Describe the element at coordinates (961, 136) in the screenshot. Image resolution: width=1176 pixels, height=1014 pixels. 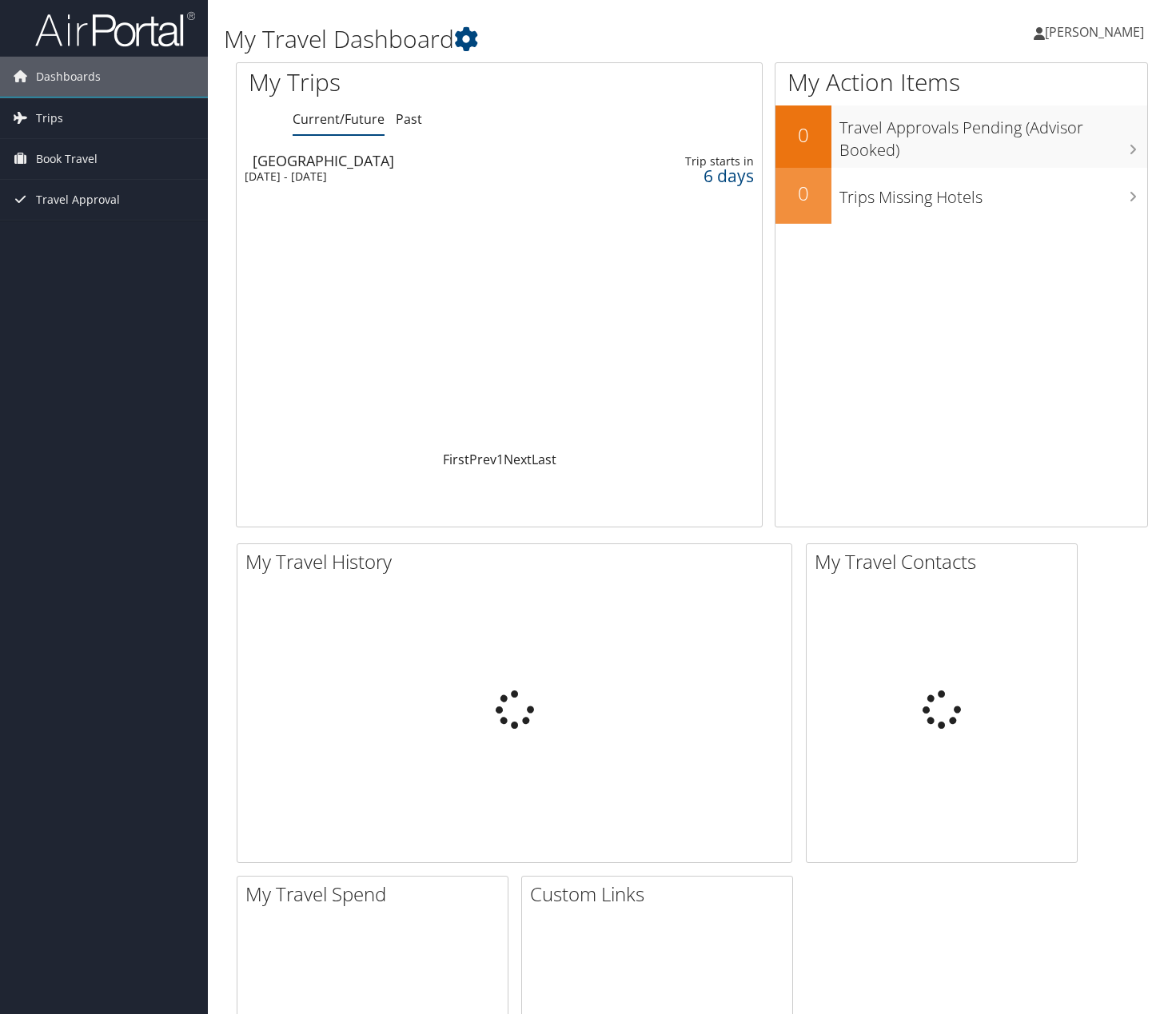
I see `a: 0Travel Approvals Pending (Advisor Booked)` at that location.